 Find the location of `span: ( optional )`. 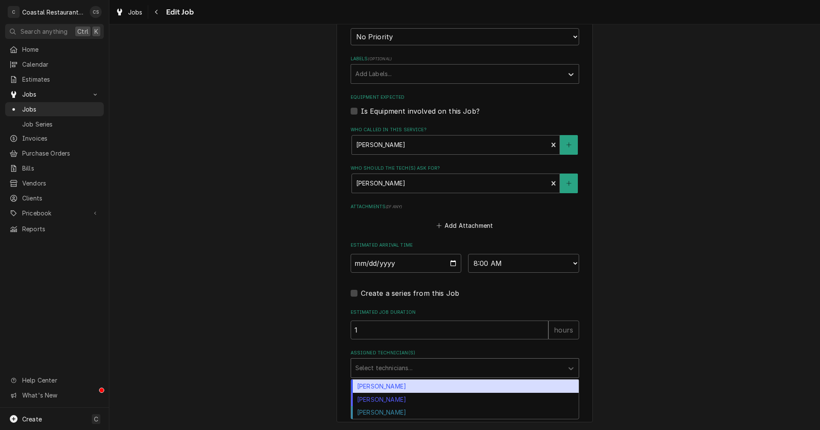

span: ( optional ) is located at coordinates (380, 59).